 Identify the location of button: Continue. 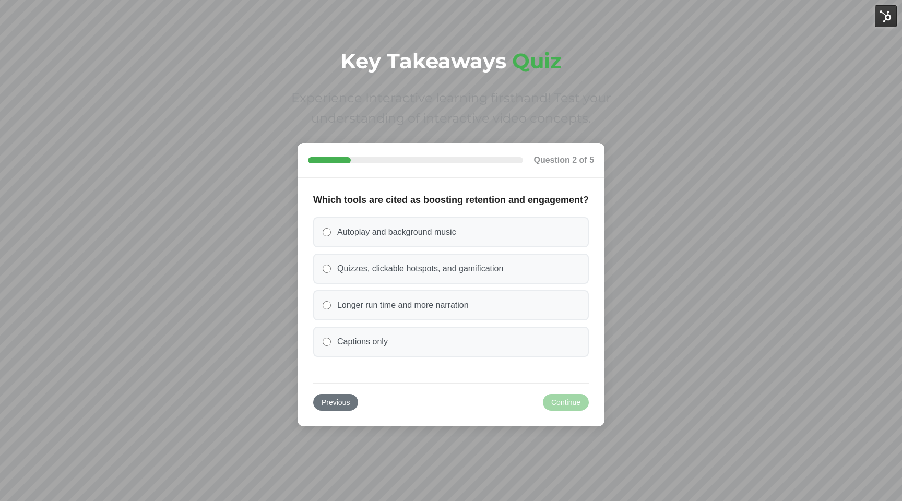
(566, 402).